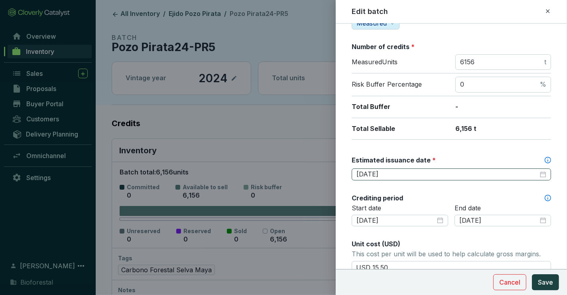 Image resolution: width=567 pixels, height=295 pixels. I want to click on input: Enter cost, so click(452, 268).